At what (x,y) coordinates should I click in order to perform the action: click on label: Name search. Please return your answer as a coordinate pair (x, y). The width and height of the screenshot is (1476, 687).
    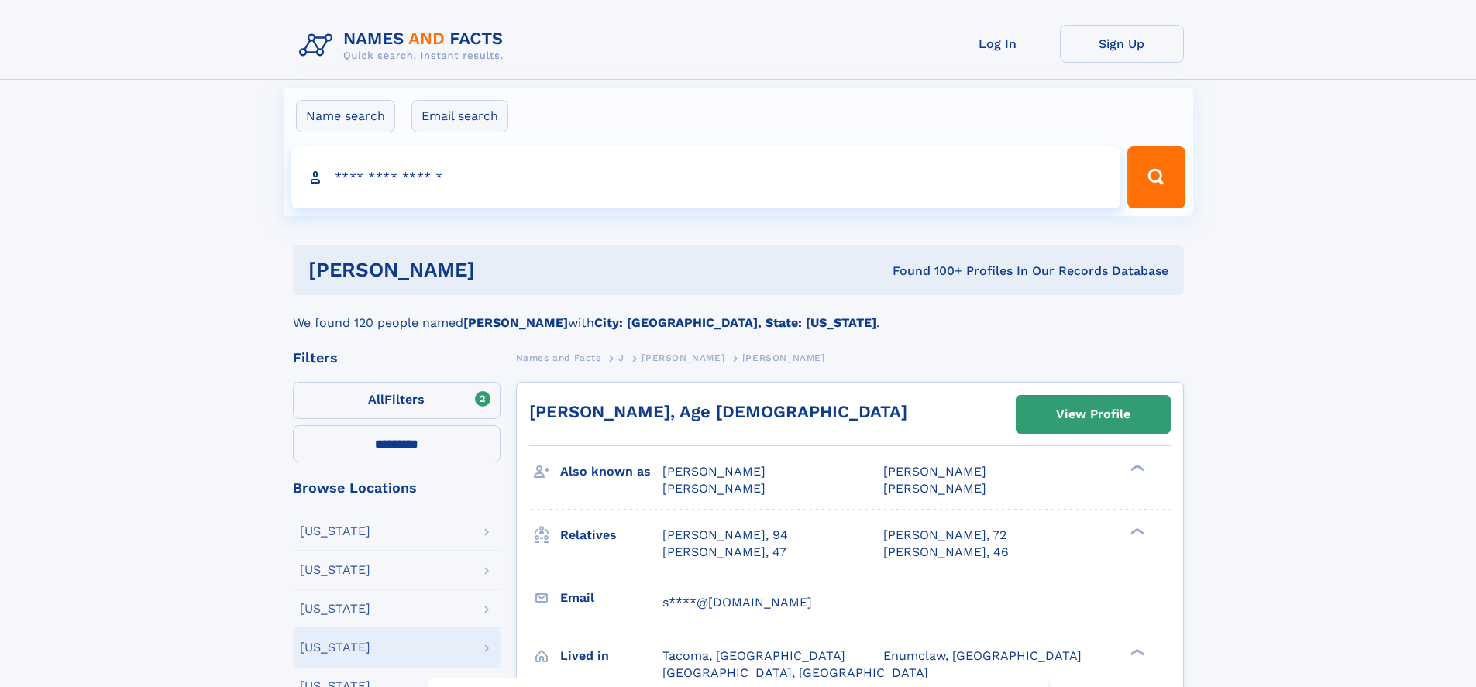
    Looking at the image, I should click on (345, 116).